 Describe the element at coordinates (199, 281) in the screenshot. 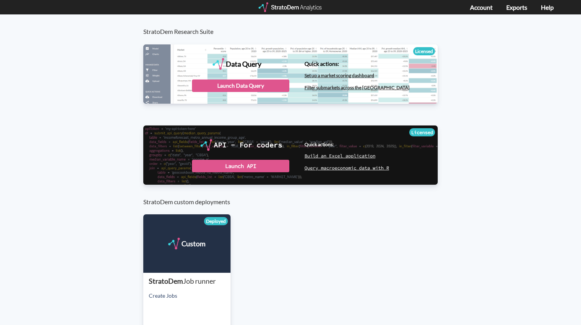

I see `span: Job runner` at that location.